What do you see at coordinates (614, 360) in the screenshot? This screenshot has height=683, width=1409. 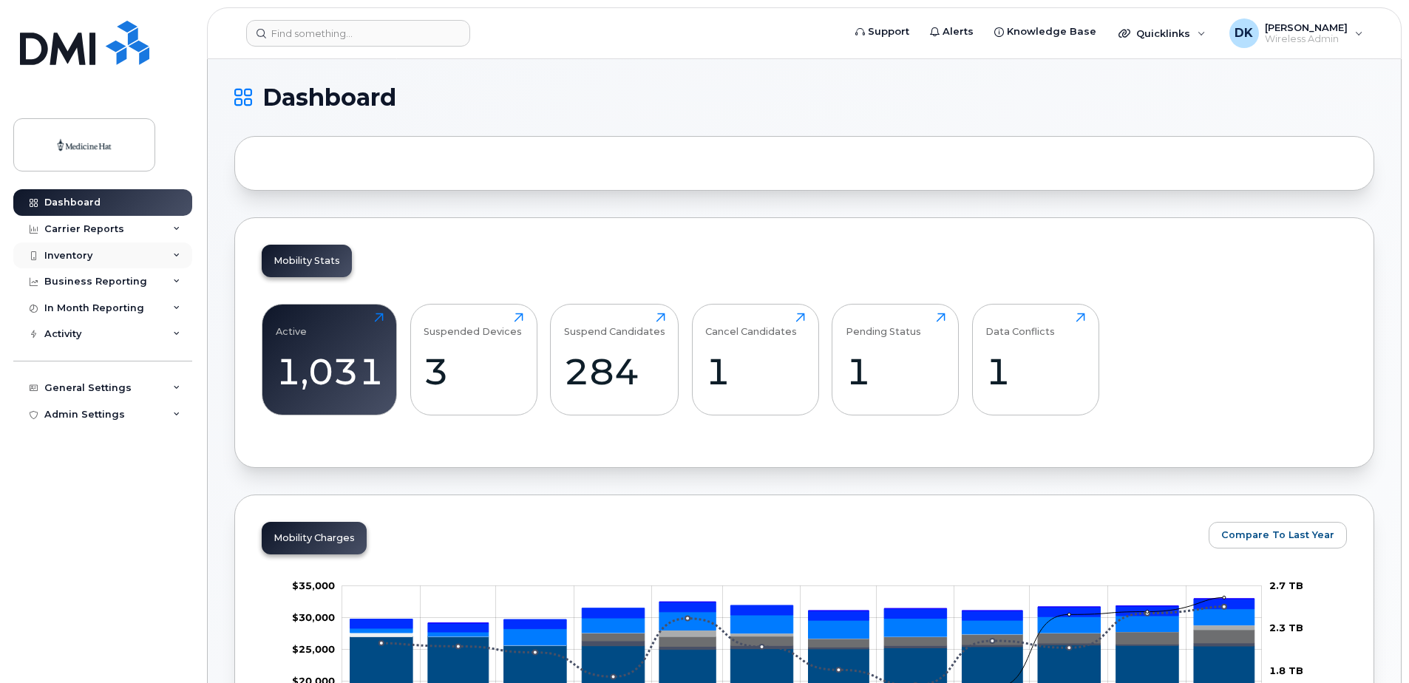 I see `a: Suspend Candidates284` at bounding box center [614, 360].